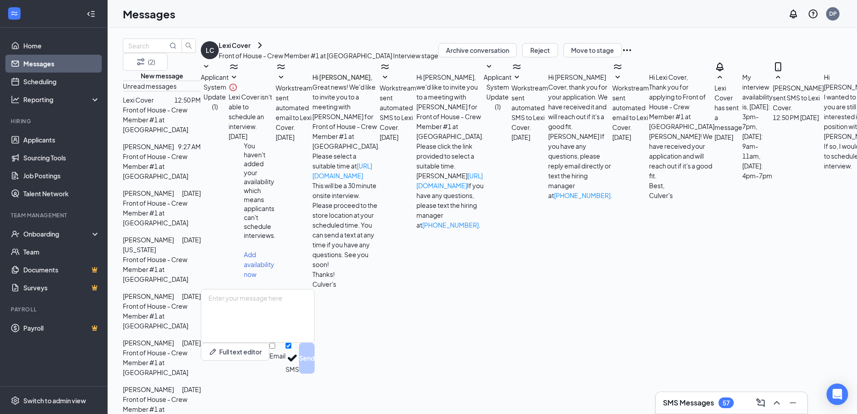 The height and width of the screenshot is (414, 857). Describe the element at coordinates (477, 50) in the screenshot. I see `button: Archive conversation` at that location.